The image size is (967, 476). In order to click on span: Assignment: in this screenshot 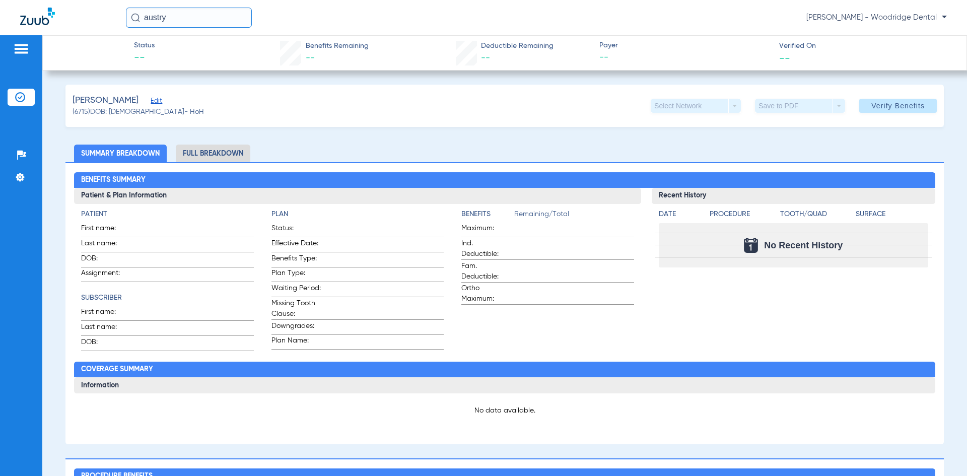, I will do `click(106, 274)`.